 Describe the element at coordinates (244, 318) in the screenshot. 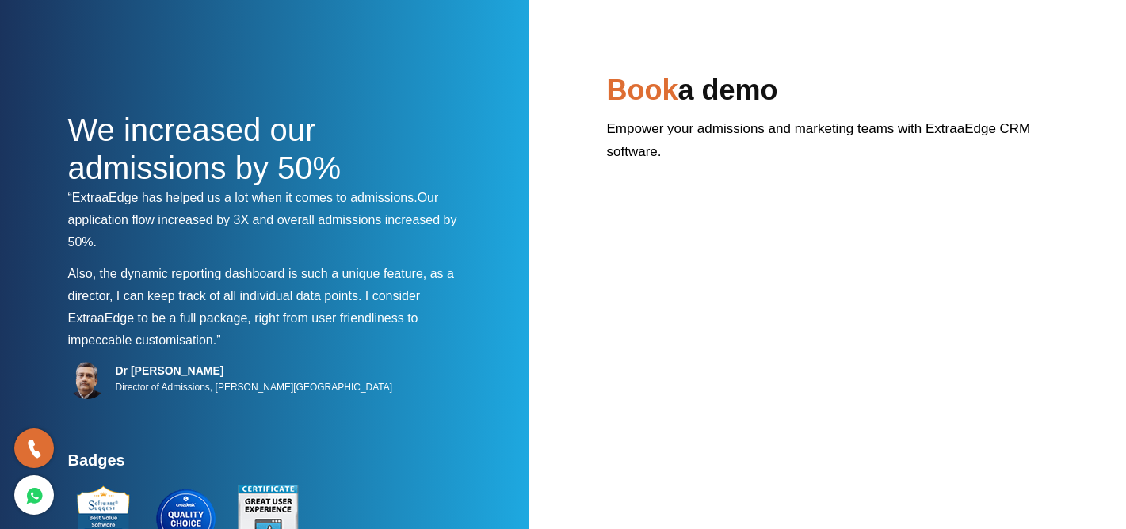

I see `span: I consider ExtraaEdge to be a full package, right from user friendliness to impeccable customisat...` at that location.